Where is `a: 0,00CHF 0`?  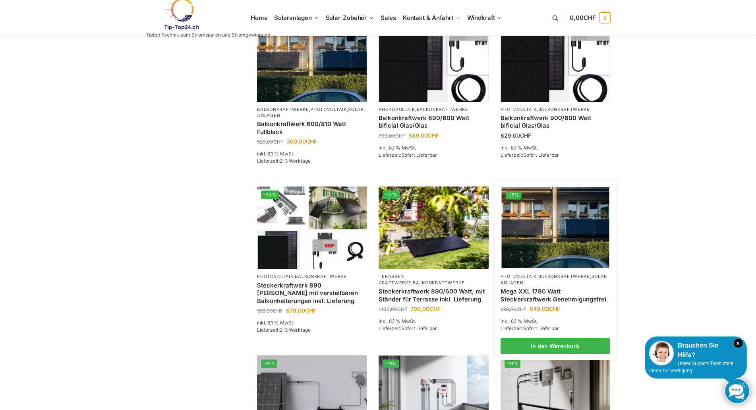
a: 0,00CHF 0 is located at coordinates (590, 18).